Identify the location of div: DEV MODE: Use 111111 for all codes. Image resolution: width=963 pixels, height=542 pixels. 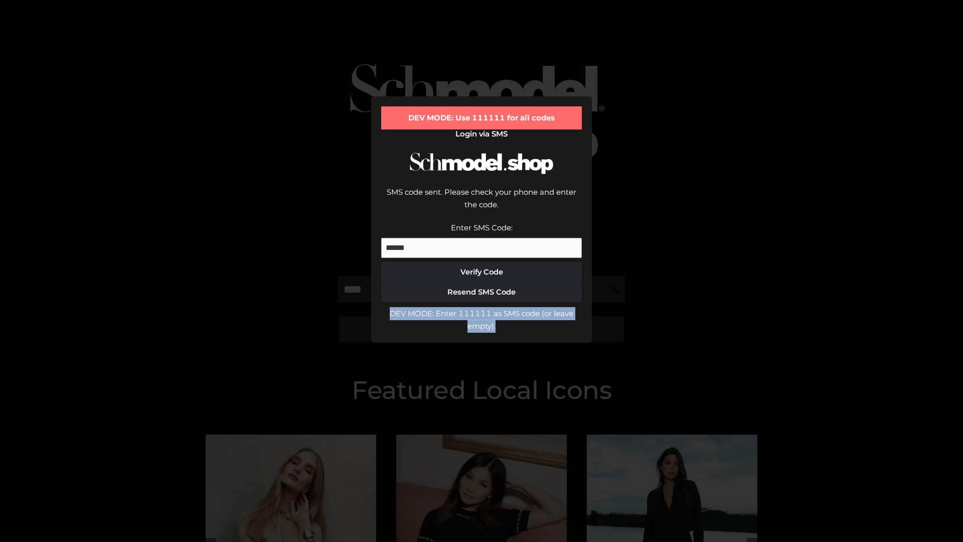
(481, 118).